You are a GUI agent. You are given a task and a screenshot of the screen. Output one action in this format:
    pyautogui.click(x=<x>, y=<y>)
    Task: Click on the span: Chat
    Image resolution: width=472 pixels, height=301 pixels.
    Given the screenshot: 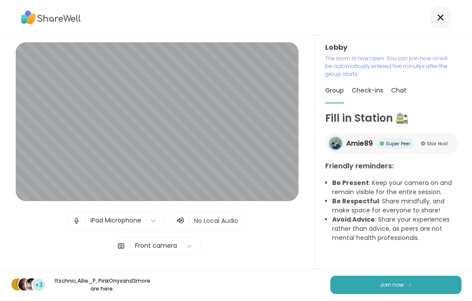 What is the action you would take?
    pyautogui.click(x=398, y=90)
    